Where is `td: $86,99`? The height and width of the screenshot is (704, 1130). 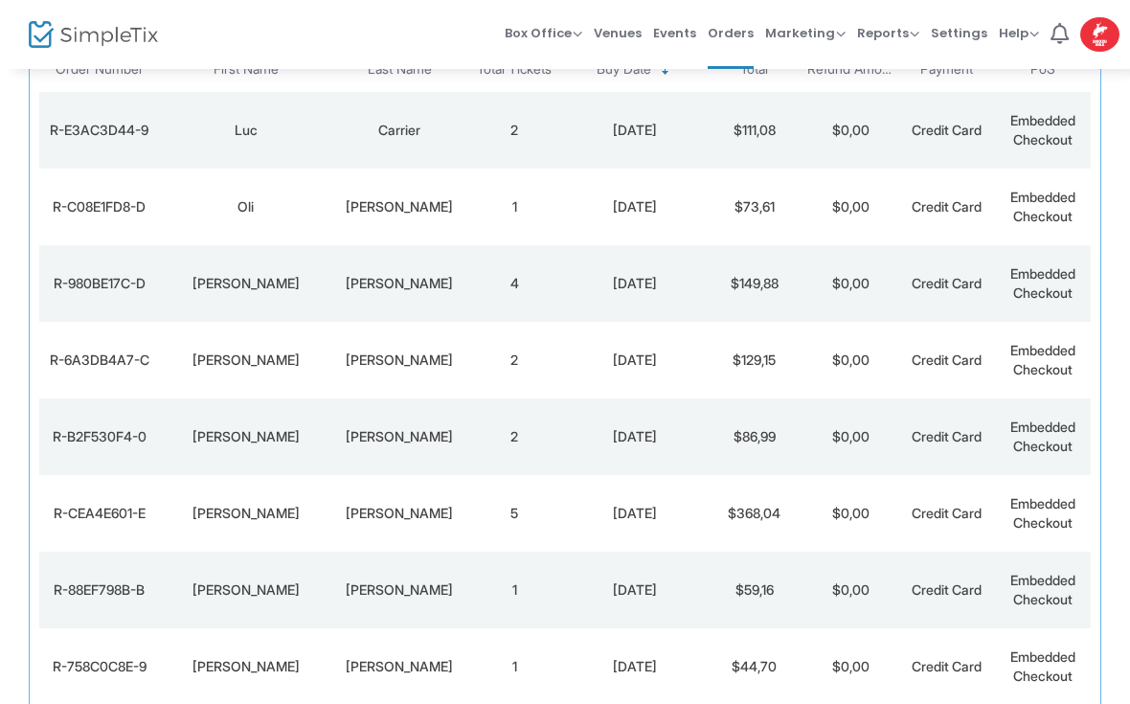 td: $86,99 is located at coordinates (755, 437).